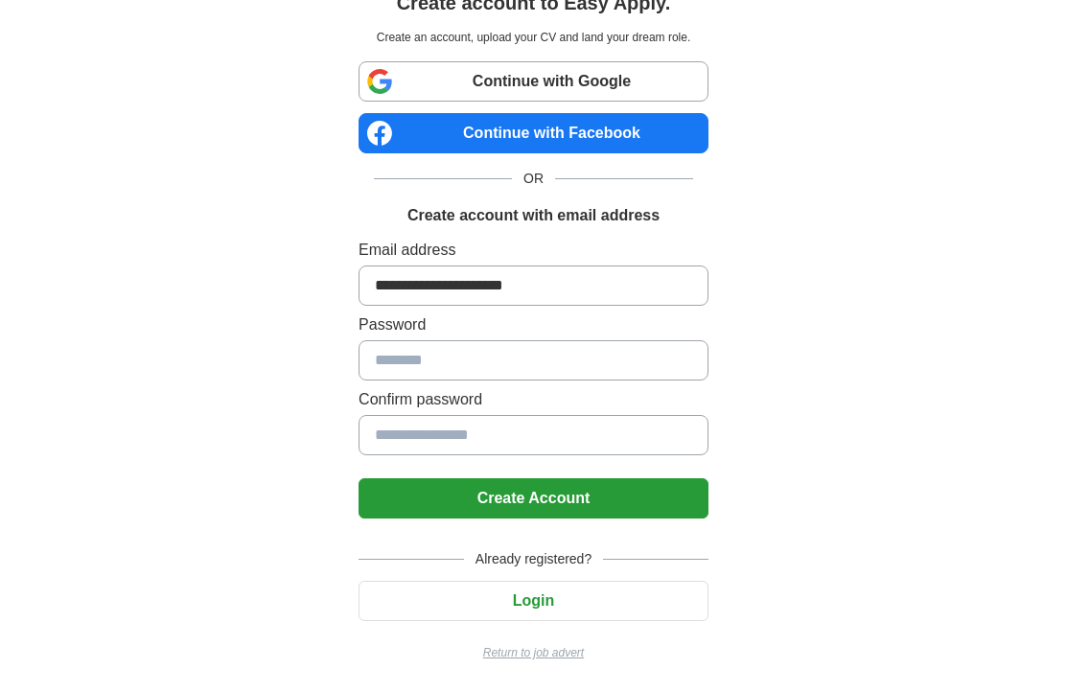  I want to click on span: OR, so click(533, 178).